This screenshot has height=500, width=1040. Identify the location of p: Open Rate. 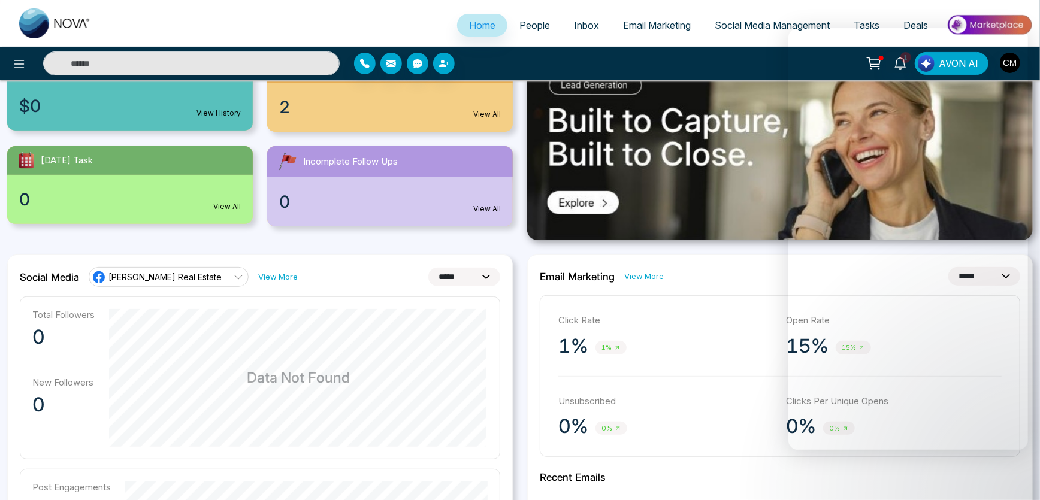
(894, 321).